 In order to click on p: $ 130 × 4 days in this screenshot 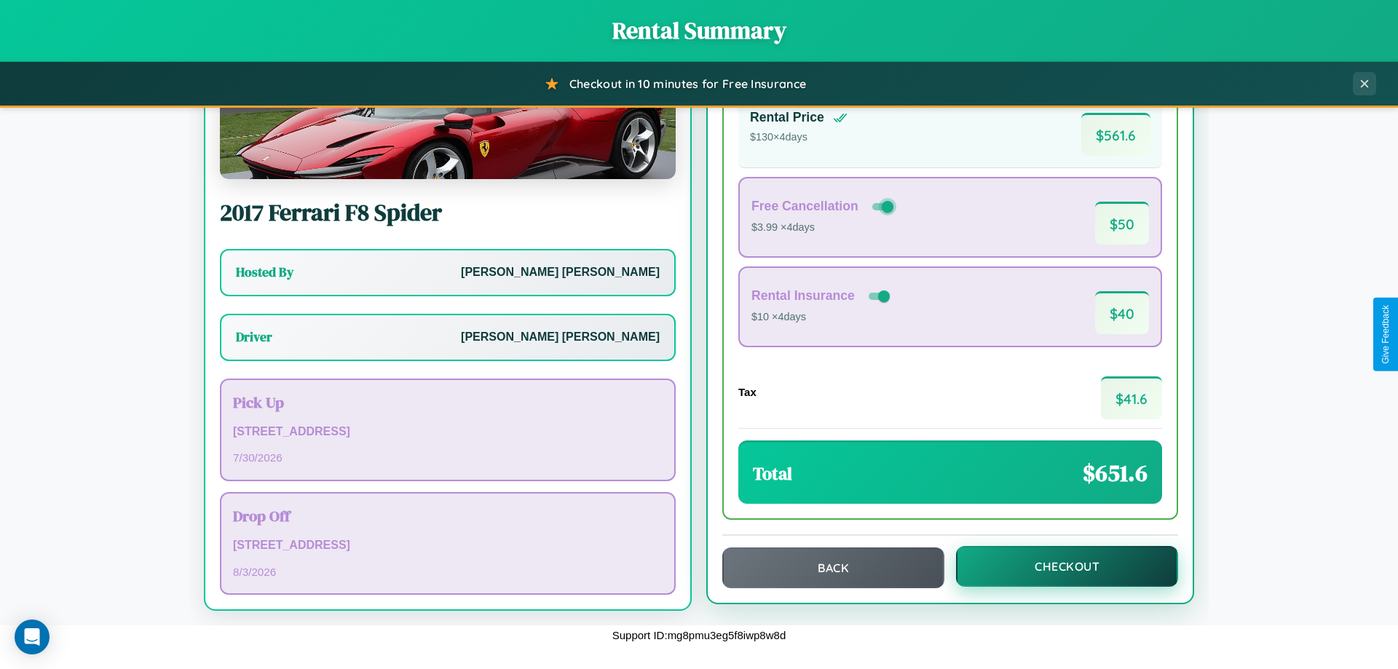, I will do `click(799, 138)`.